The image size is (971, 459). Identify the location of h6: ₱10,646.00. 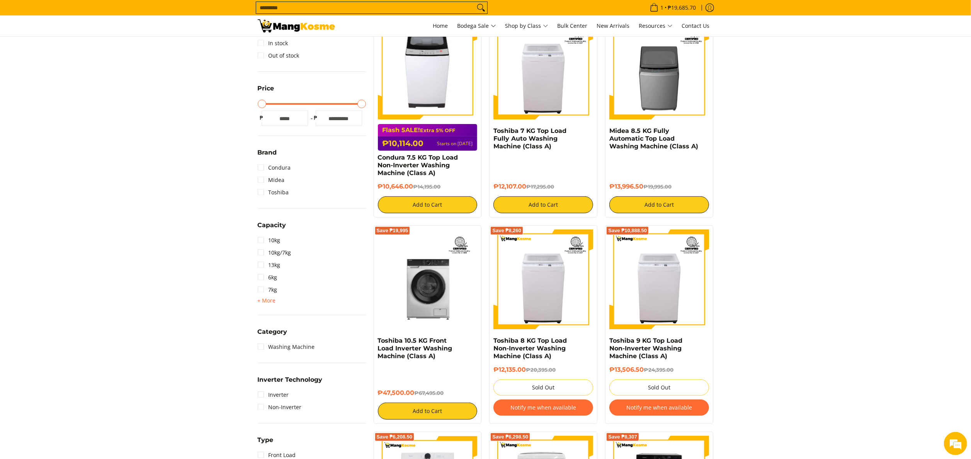
(428, 187).